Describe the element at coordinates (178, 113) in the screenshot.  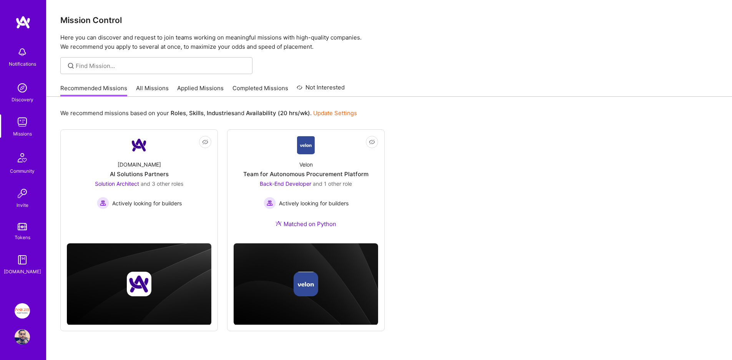
I see `b: Roles` at that location.